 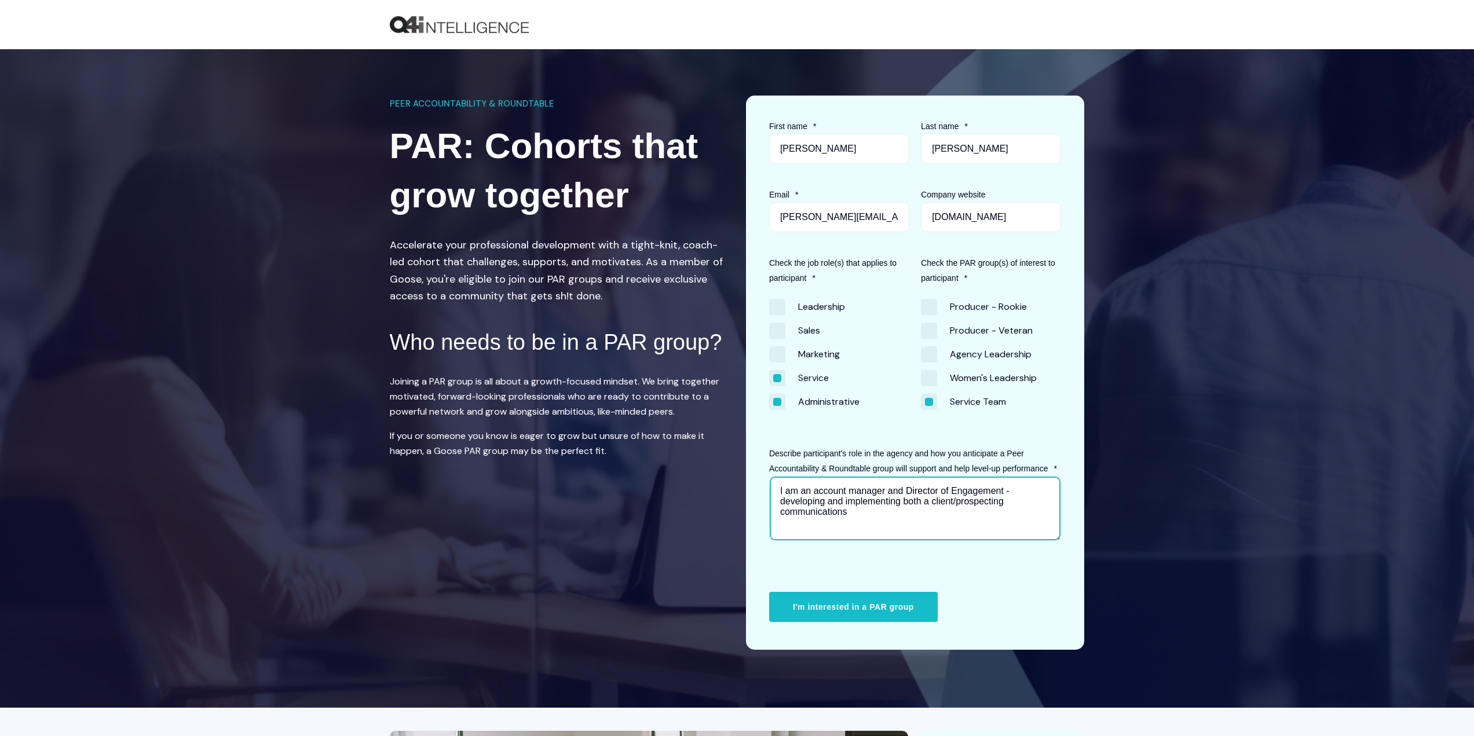 What do you see at coordinates (814, 401) in the screenshot?
I see `span: Administrative` at bounding box center [814, 401].